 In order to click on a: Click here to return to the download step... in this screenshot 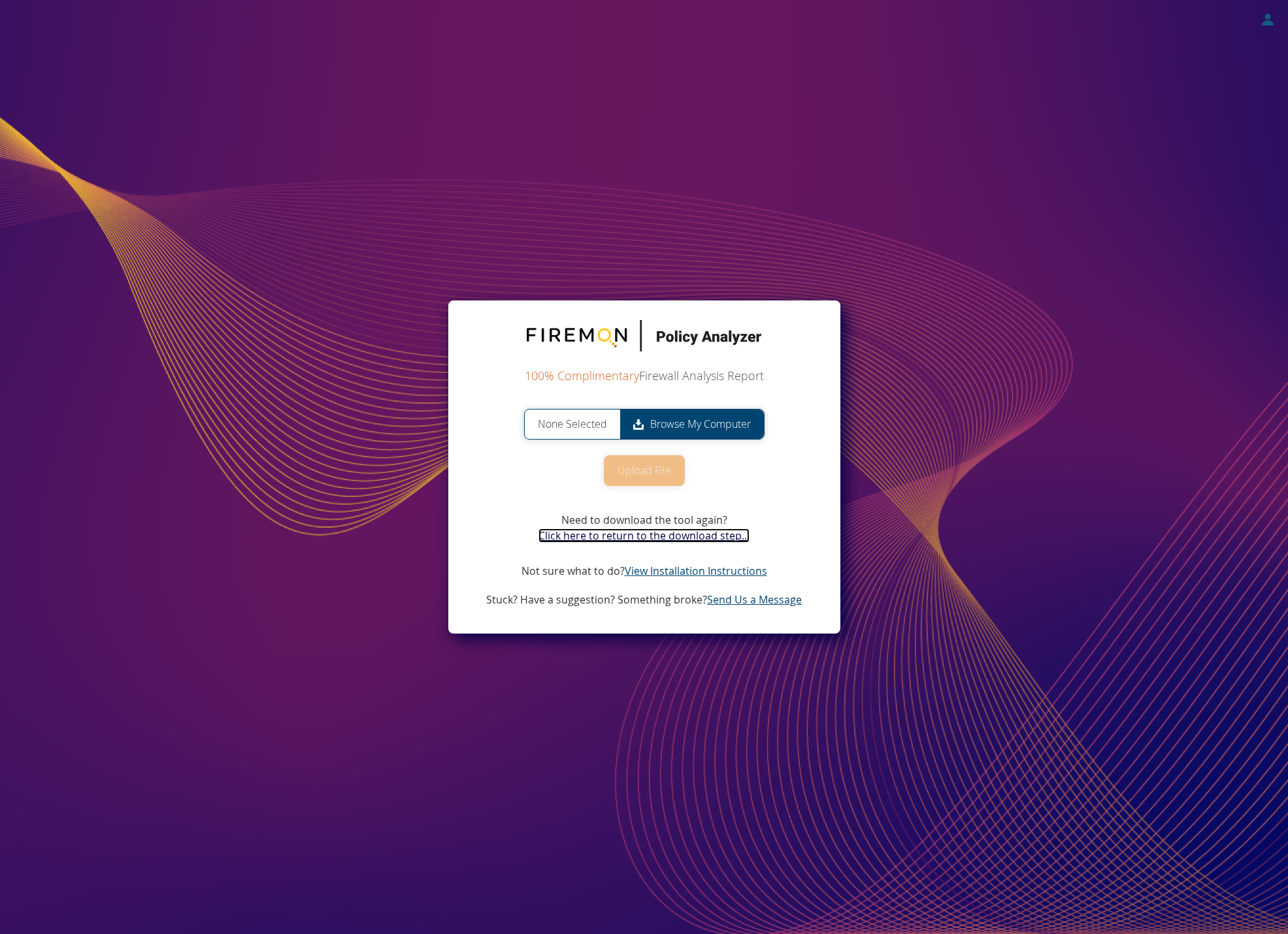, I will do `click(643, 536)`.